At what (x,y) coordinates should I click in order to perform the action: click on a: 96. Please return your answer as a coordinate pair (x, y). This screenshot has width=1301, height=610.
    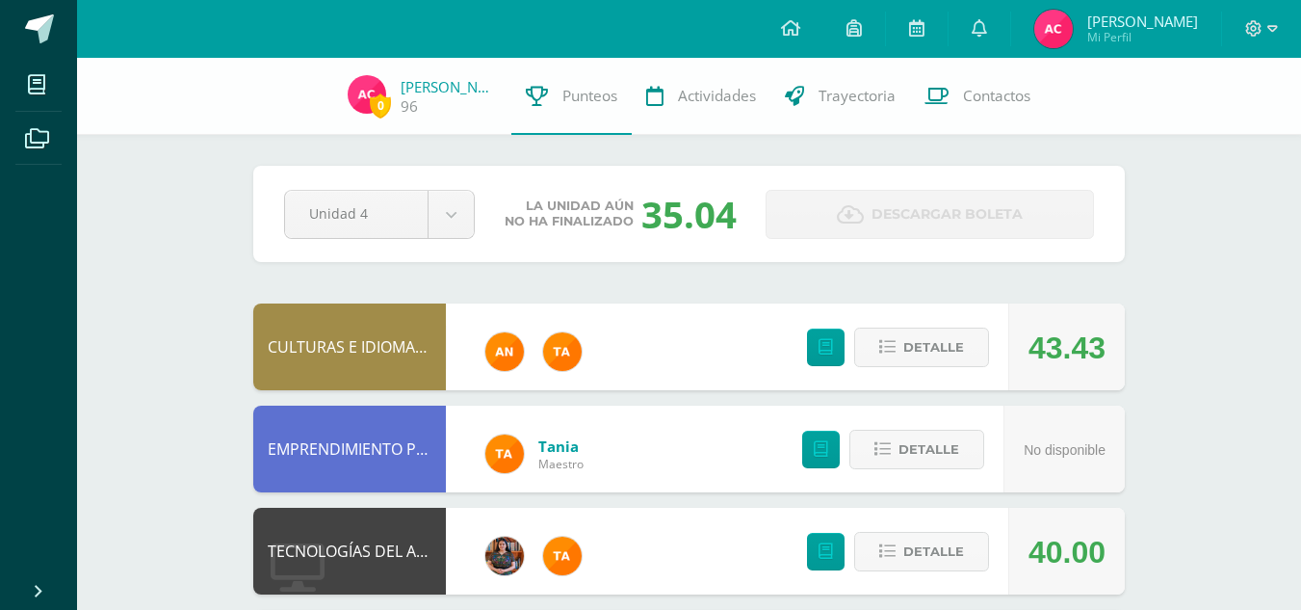
    Looking at the image, I should click on (409, 106).